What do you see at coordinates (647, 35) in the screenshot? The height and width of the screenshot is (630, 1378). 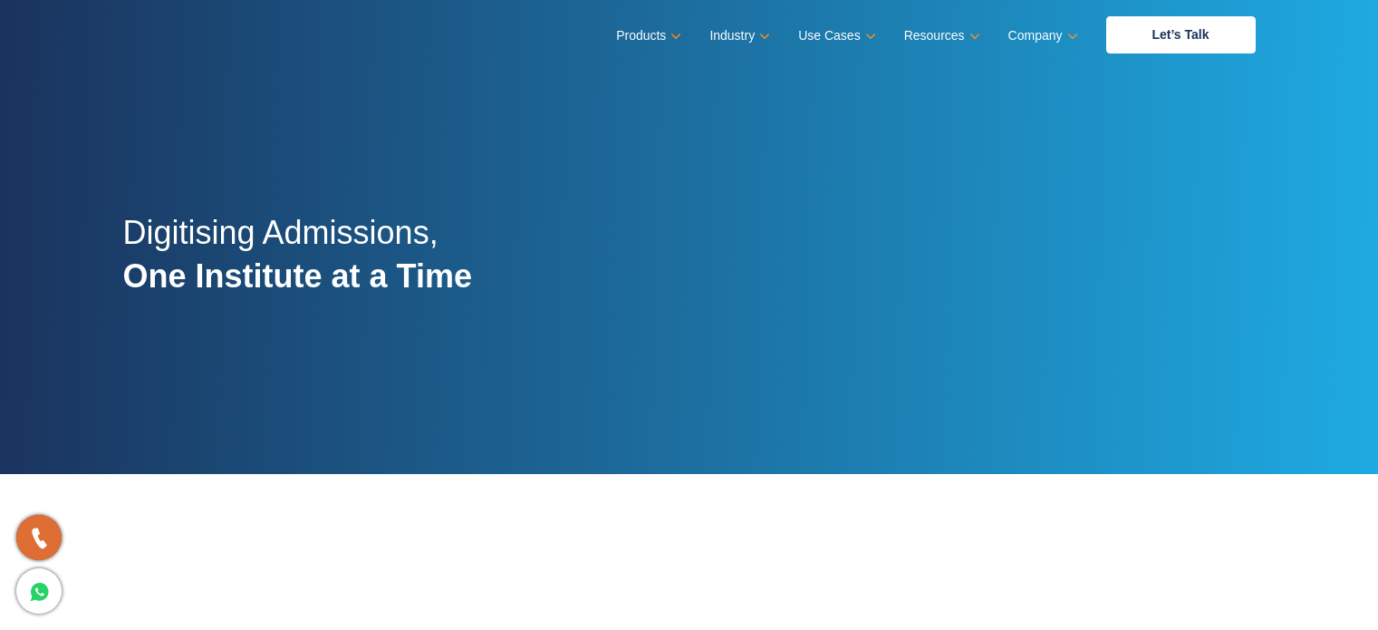 I see `a: Products` at bounding box center [647, 35].